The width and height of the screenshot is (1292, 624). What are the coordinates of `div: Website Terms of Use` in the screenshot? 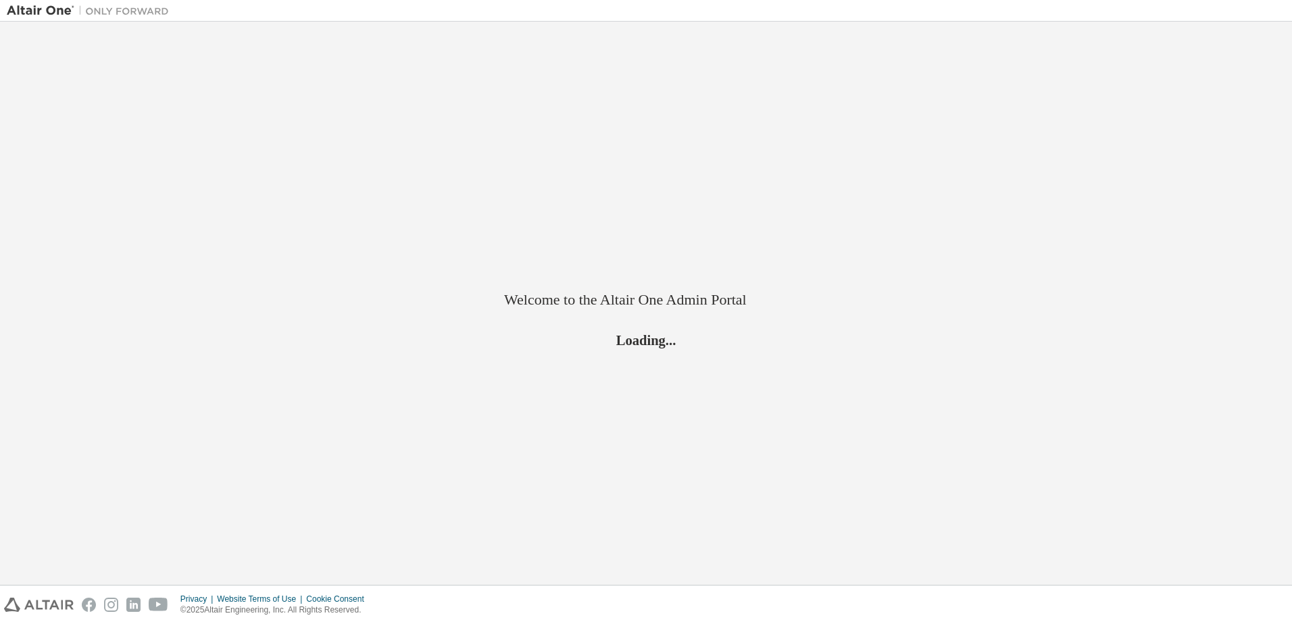 It's located at (261, 599).